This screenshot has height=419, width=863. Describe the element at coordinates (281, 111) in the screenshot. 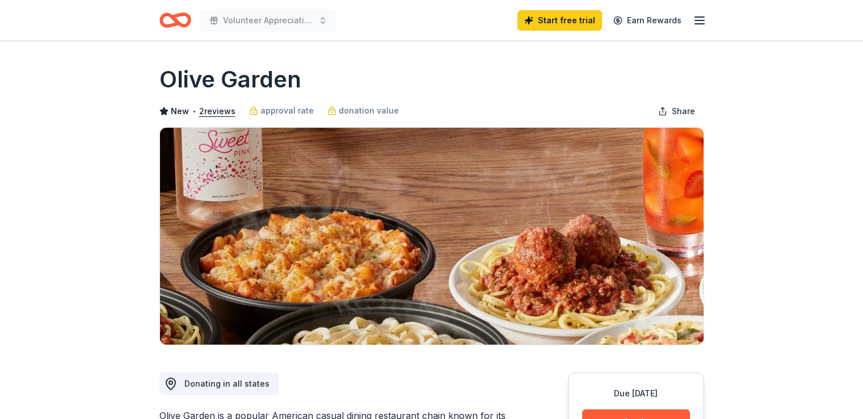

I see `a: approval rate` at that location.